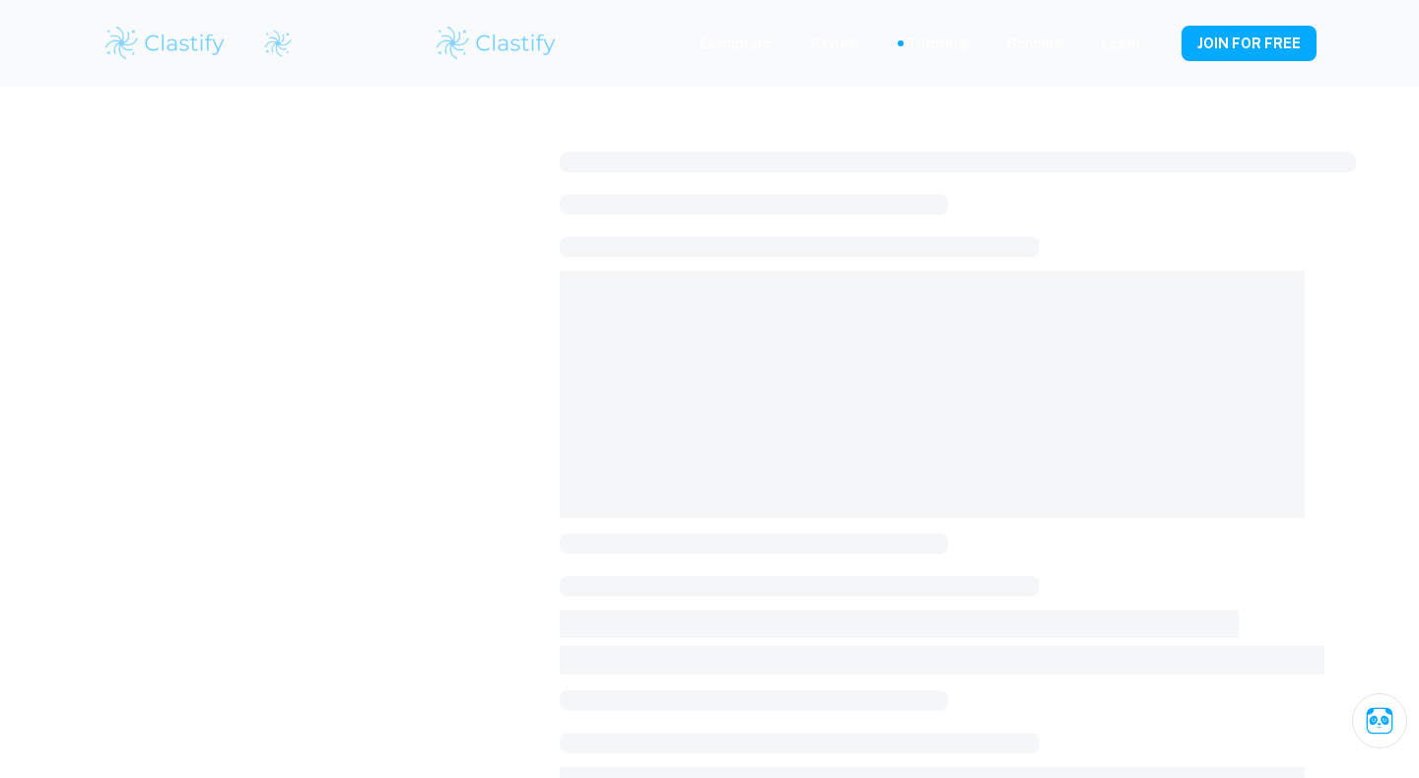  I want to click on a: Login, so click(1120, 43).